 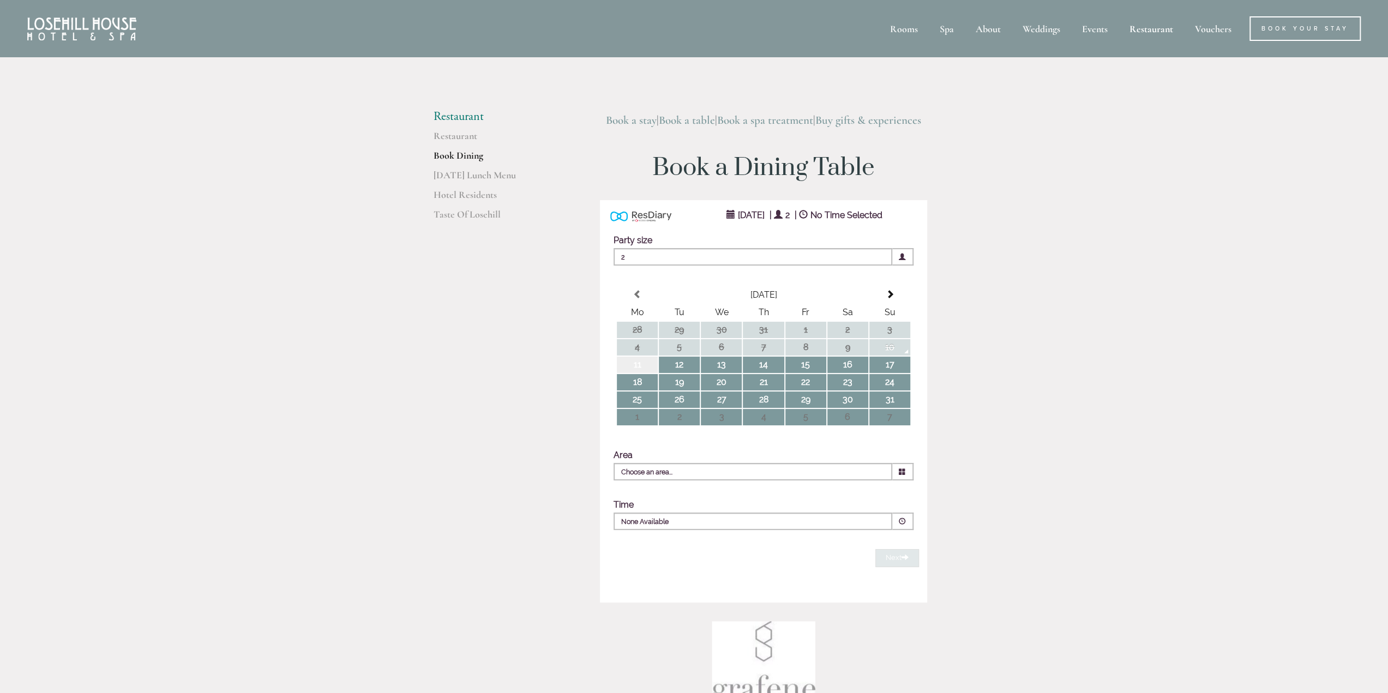 What do you see at coordinates (637, 400) in the screenshot?
I see `td: 25` at bounding box center [637, 400].